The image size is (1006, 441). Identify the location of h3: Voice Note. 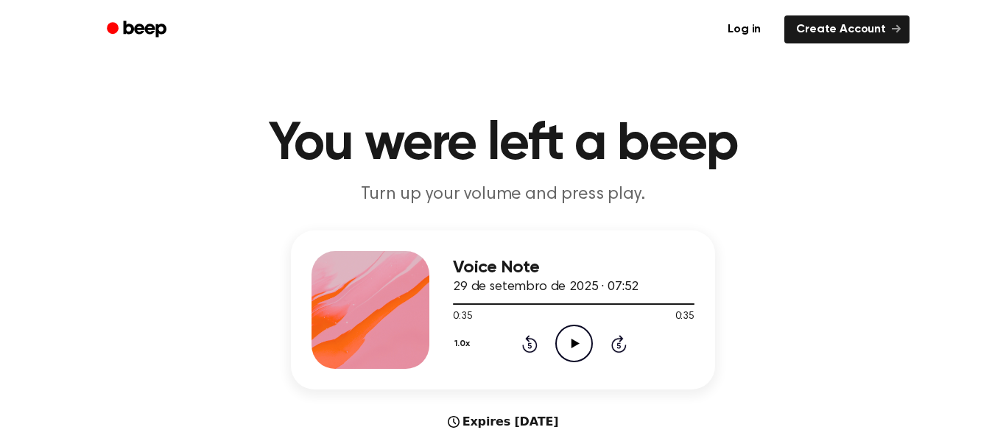
(574, 267).